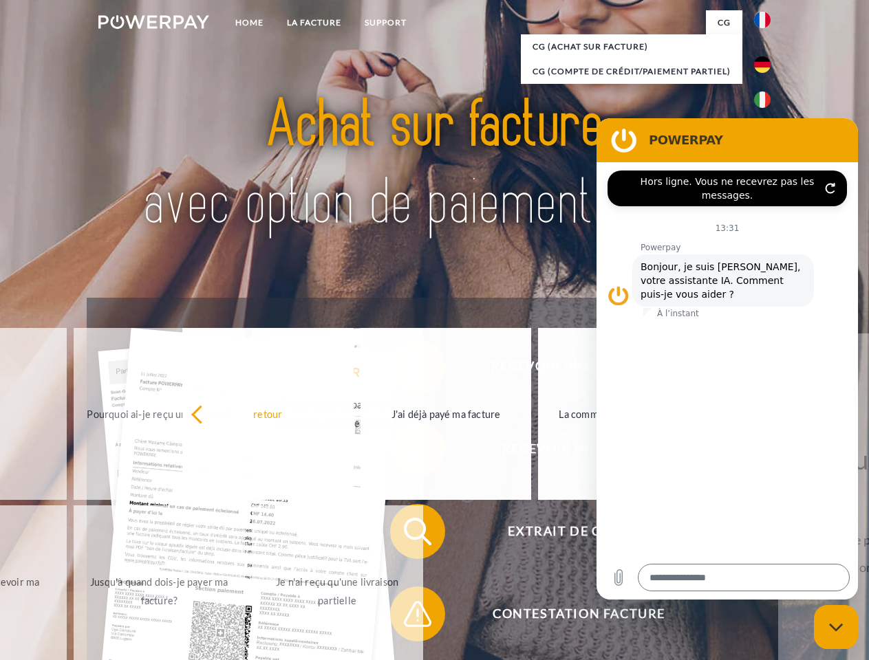  What do you see at coordinates (446, 413) in the screenshot?
I see `div: J'ai déjà payé ma facture` at bounding box center [446, 413].